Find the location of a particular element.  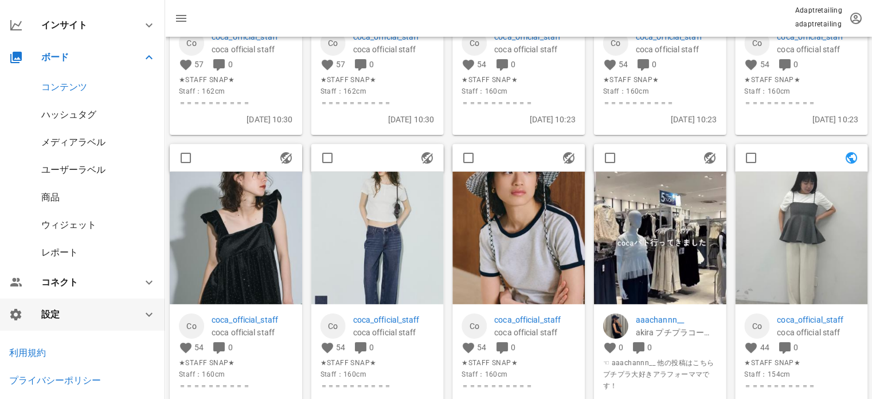

a: レポート is located at coordinates (60, 252).